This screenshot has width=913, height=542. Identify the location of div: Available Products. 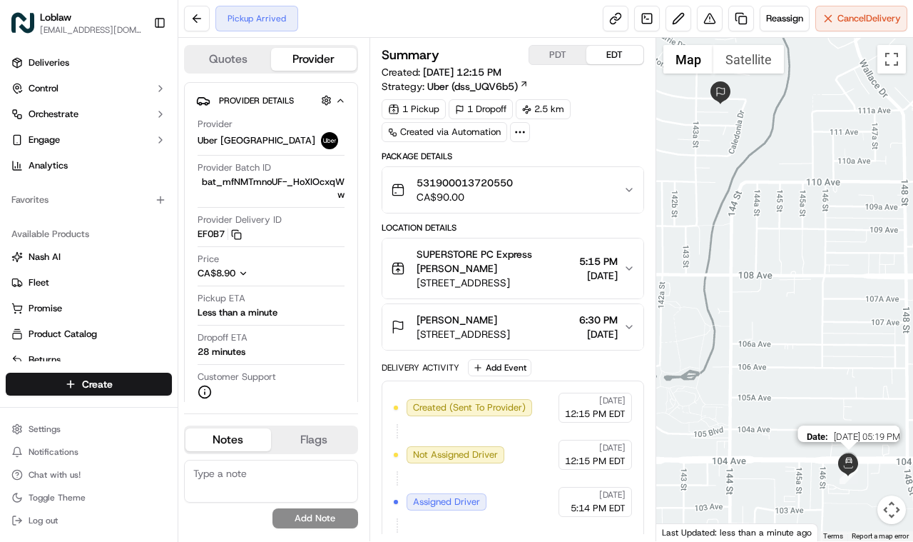
(88, 234).